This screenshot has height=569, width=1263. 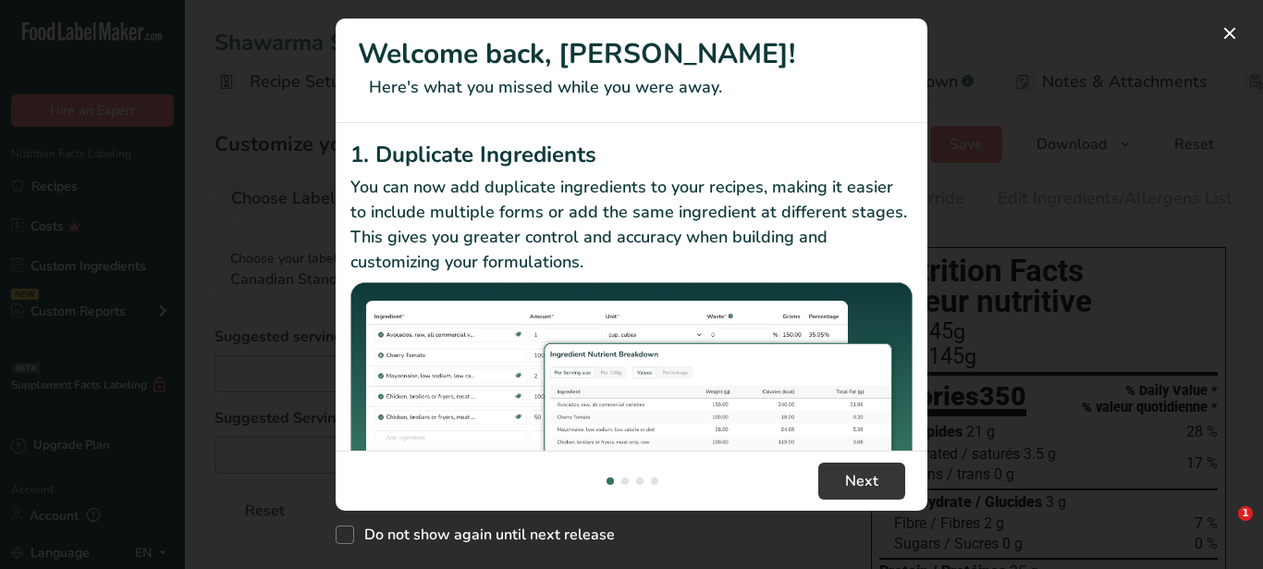 I want to click on span: Next, so click(x=862, y=481).